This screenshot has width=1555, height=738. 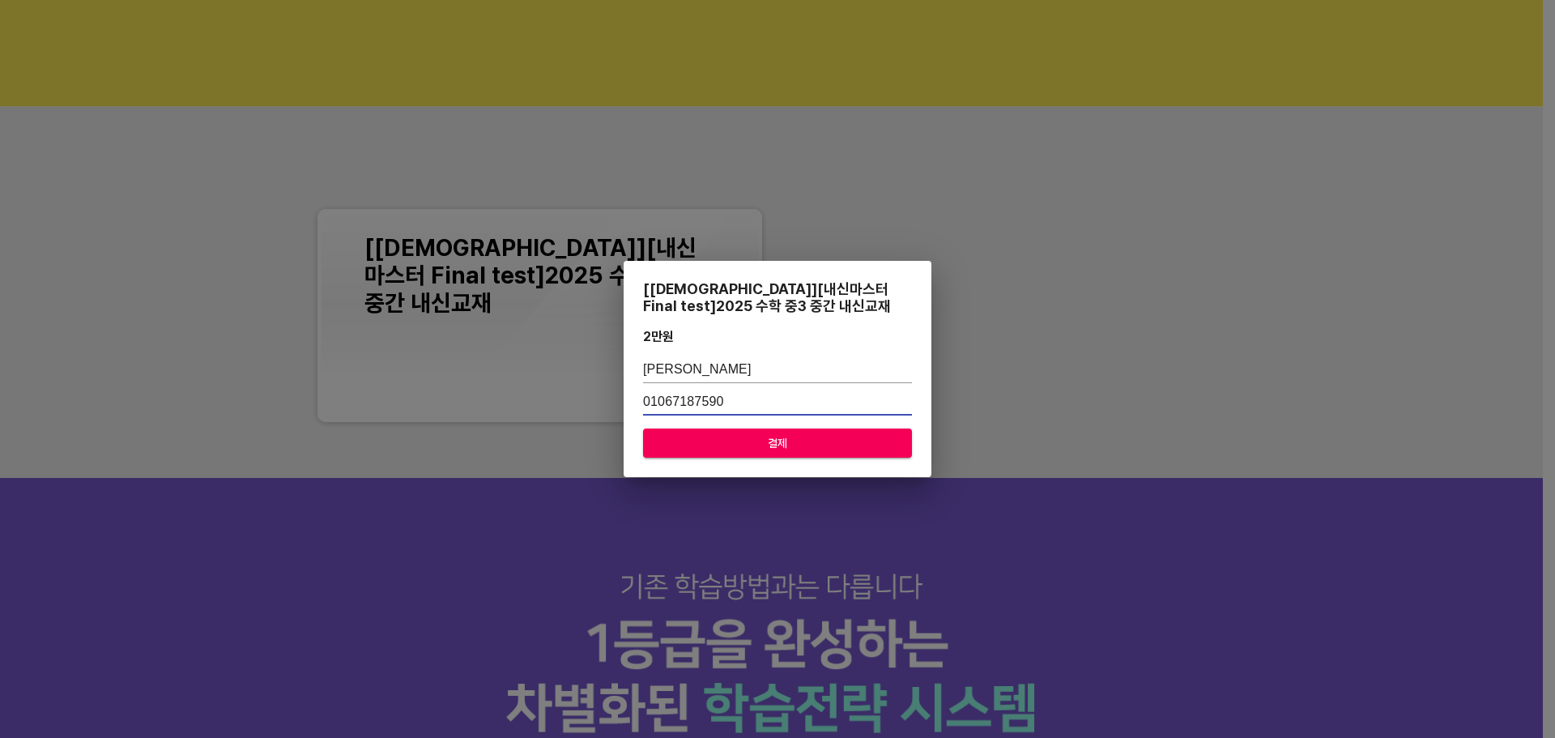 What do you see at coordinates (778, 370) in the screenshot?
I see `input: 학생 이름` at bounding box center [778, 370].